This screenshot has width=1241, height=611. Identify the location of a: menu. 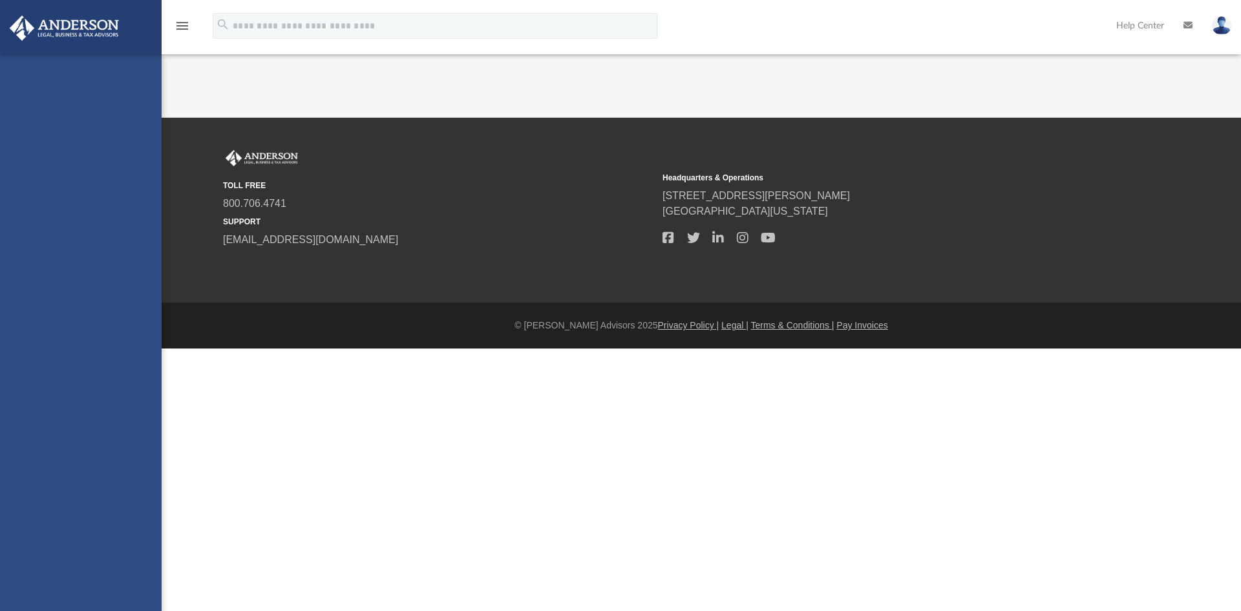
(182, 29).